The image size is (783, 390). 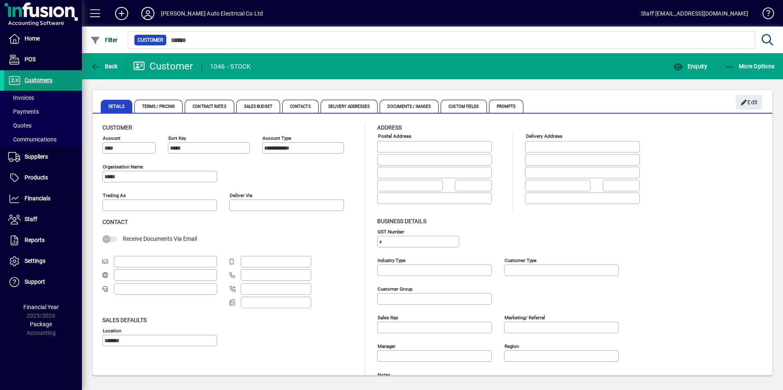 I want to click on span: More Options, so click(x=749, y=66).